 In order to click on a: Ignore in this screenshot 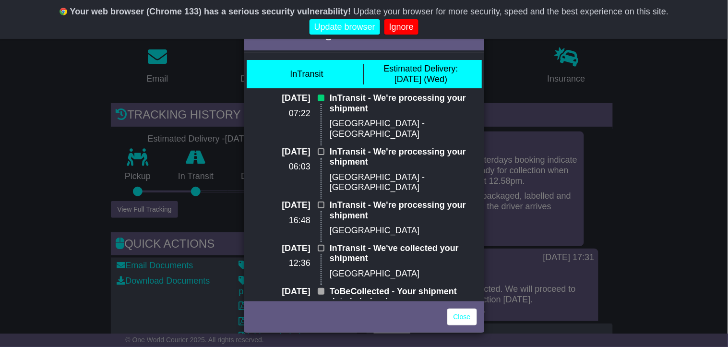, I will do `click(401, 27)`.